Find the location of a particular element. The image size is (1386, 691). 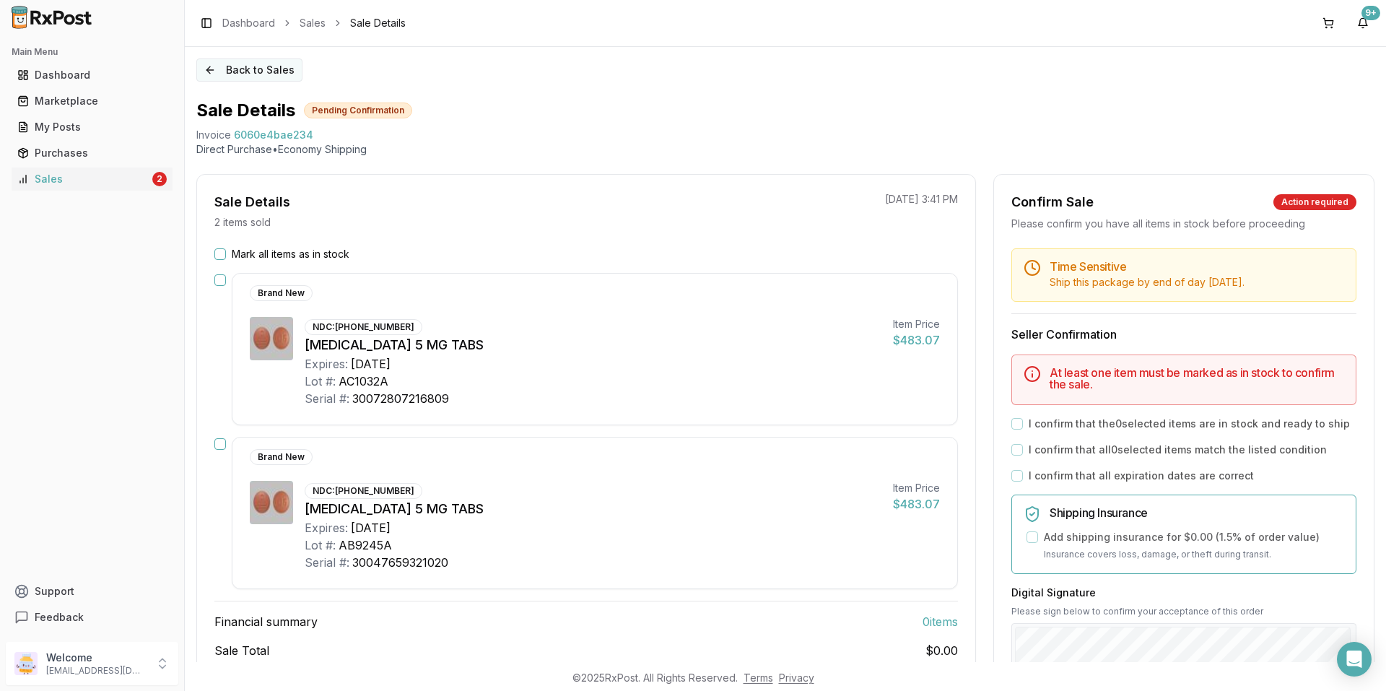

div: Purchases is located at coordinates (92, 153).